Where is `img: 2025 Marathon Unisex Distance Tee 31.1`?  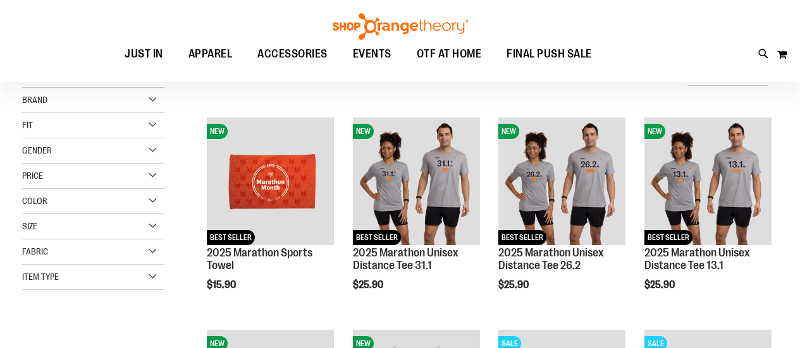 img: 2025 Marathon Unisex Distance Tee 31.1 is located at coordinates (416, 181).